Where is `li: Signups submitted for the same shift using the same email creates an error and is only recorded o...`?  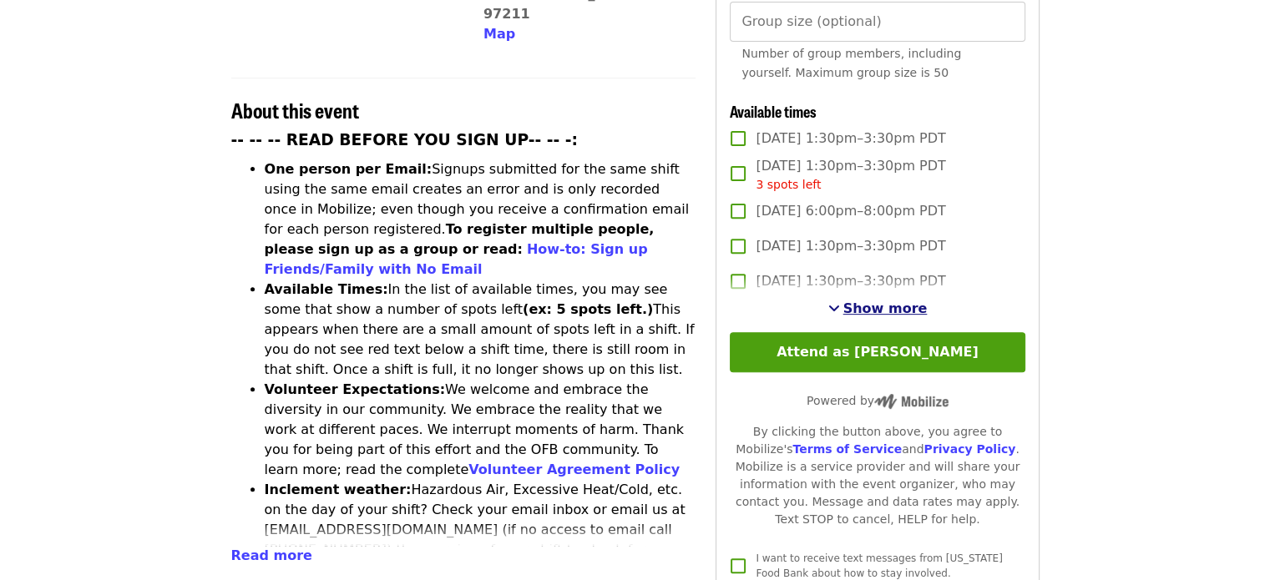
li: Signups submitted for the same shift using the same email creates an error and is only recorded o... is located at coordinates (480, 220).